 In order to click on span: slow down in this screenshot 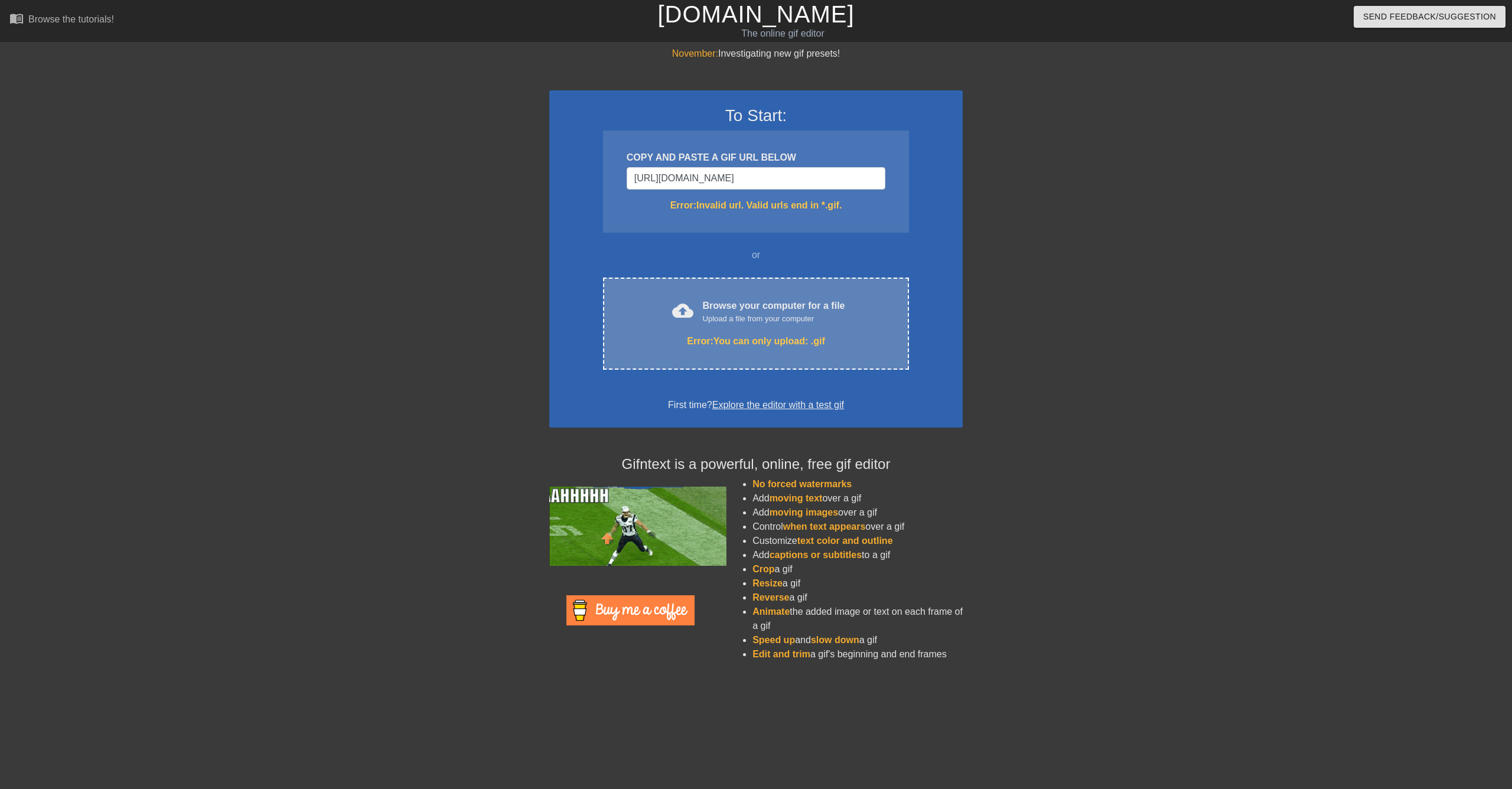, I will do `click(835, 640)`.